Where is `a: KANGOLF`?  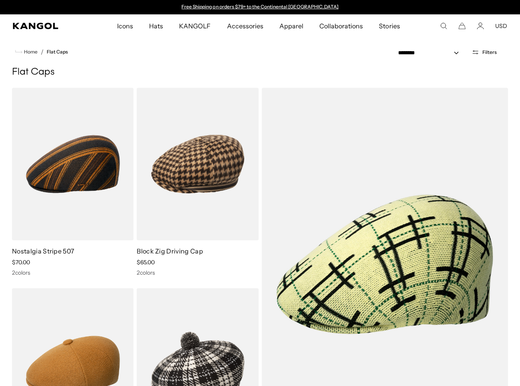 a: KANGOLF is located at coordinates (194, 26).